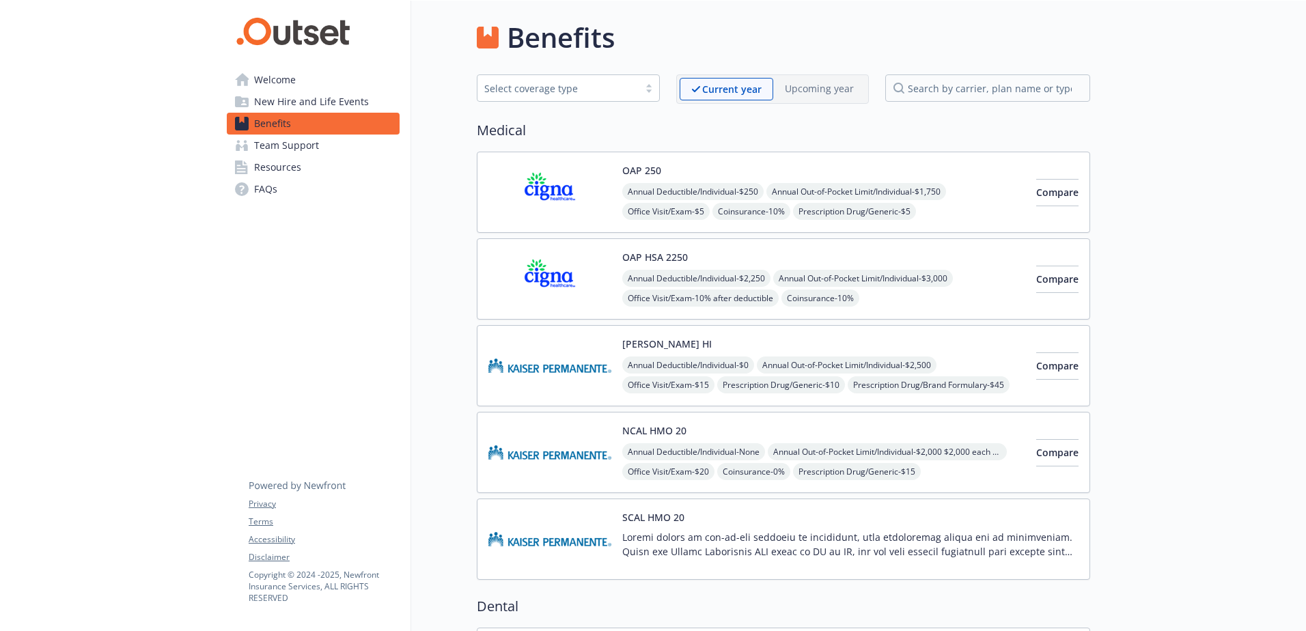 The width and height of the screenshot is (1306, 631). What do you see at coordinates (313, 80) in the screenshot?
I see `a: Welcome` at bounding box center [313, 80].